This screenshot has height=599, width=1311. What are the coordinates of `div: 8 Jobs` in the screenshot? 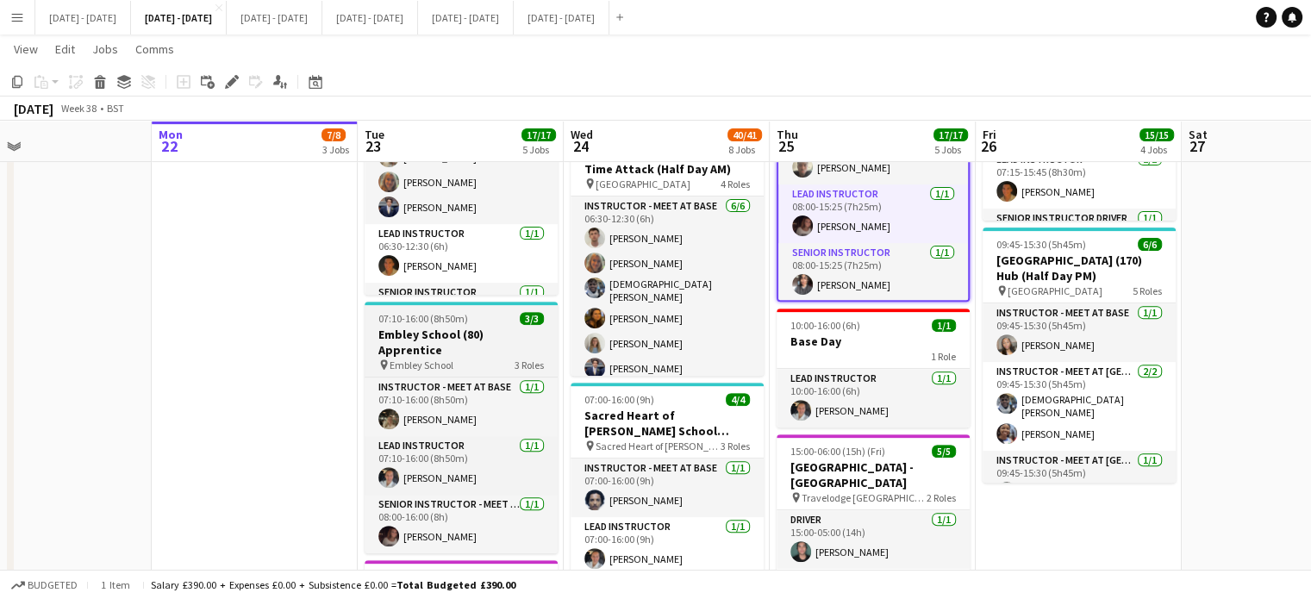 It's located at (745, 149).